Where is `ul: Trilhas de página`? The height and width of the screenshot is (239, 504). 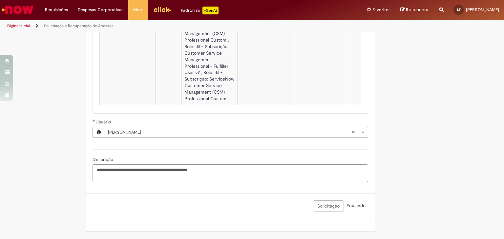
ul: Trilhas de página is located at coordinates (168, 26).